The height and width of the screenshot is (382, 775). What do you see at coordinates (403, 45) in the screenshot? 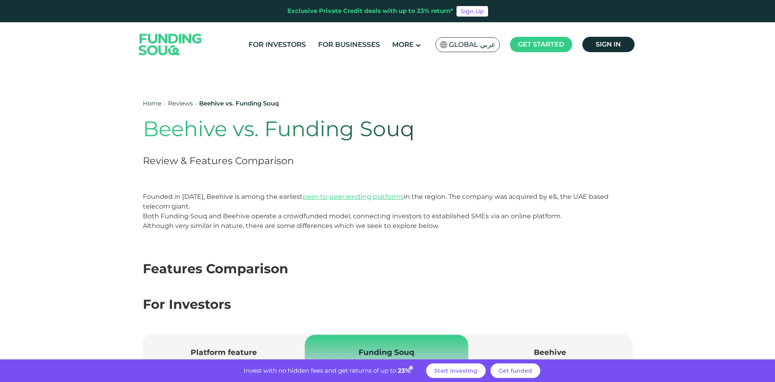
I see `span: More` at bounding box center [403, 45].